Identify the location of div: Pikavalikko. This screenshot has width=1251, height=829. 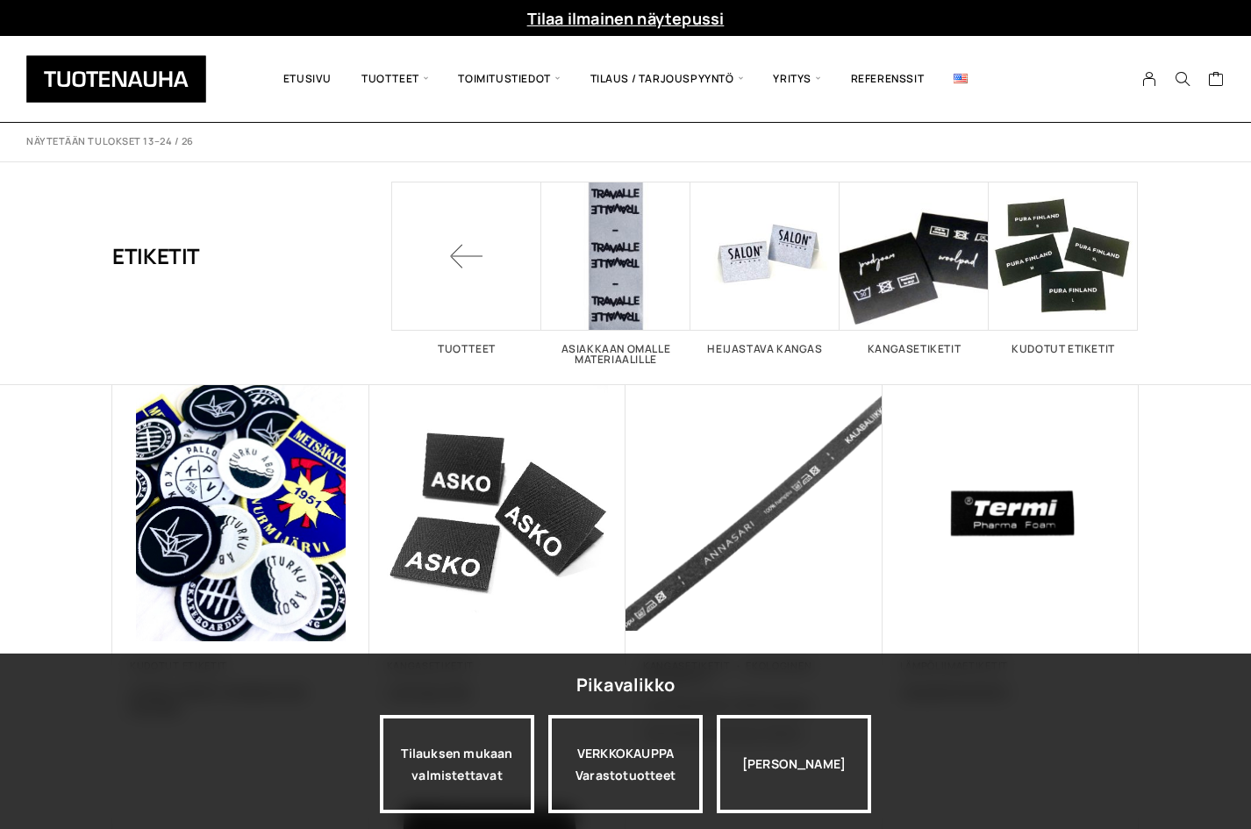
(625, 685).